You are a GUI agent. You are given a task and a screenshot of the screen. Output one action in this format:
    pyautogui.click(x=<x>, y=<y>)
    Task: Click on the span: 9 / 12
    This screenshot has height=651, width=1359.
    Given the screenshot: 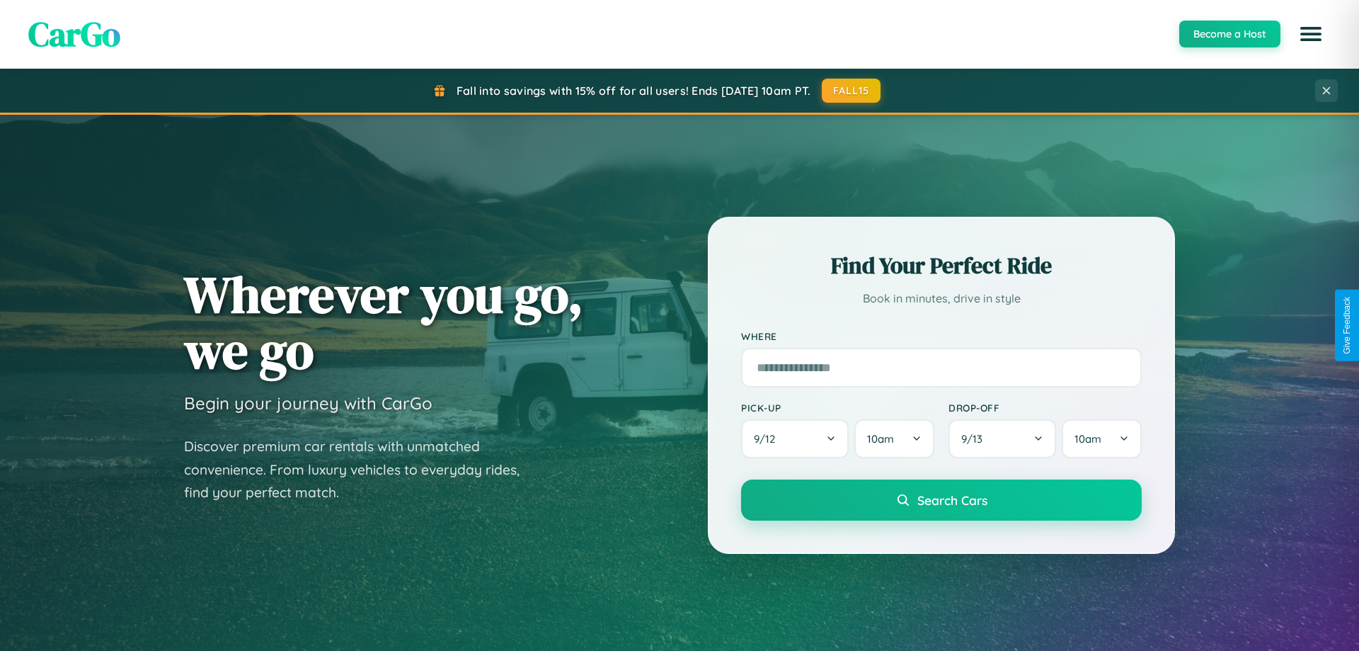 What is the action you would take?
    pyautogui.click(x=768, y=438)
    